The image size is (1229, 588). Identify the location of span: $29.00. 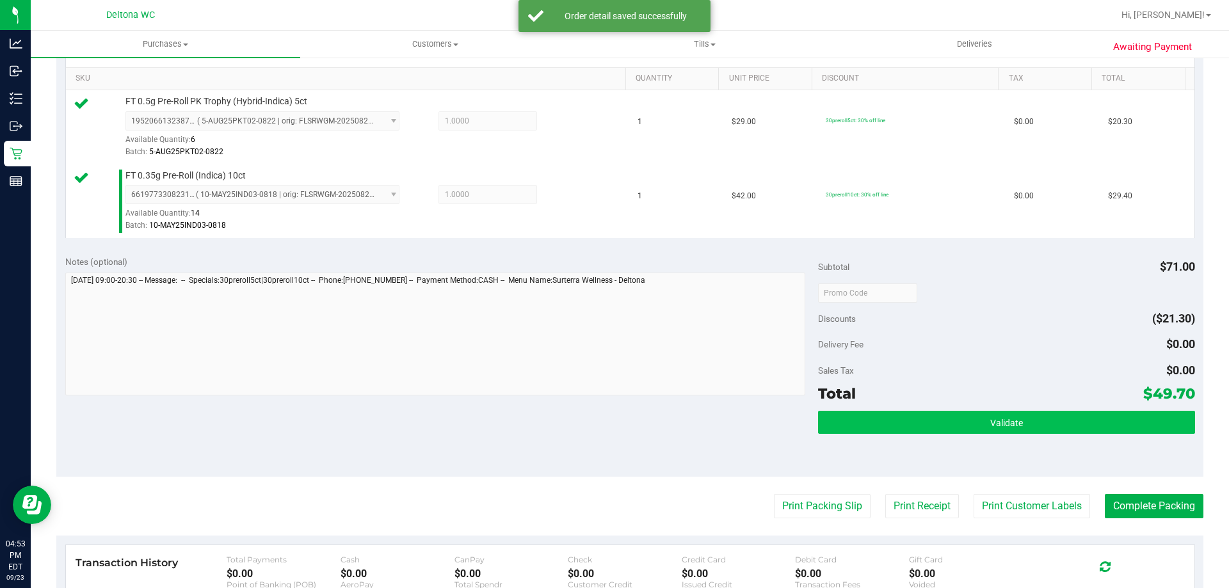
(744, 122).